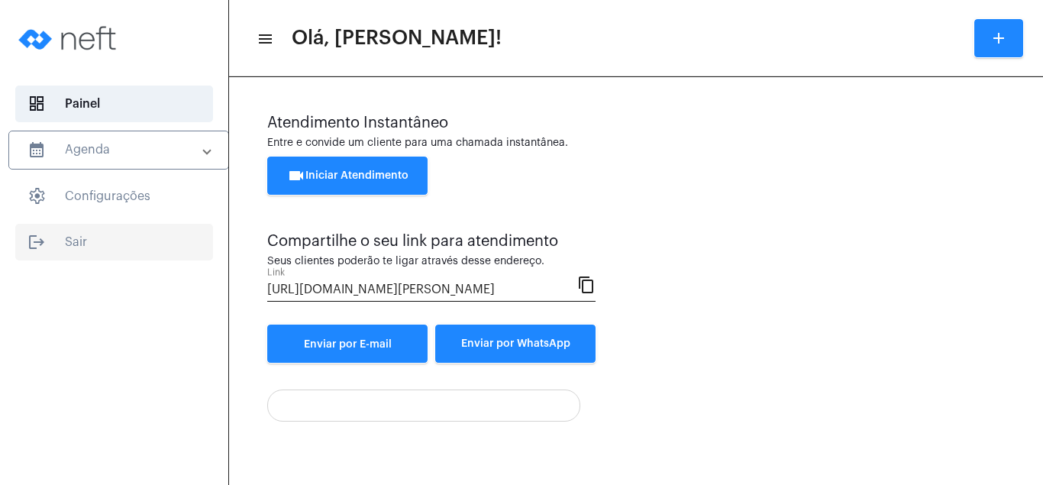 This screenshot has height=485, width=1043. I want to click on span: Enviar por E-mail, so click(347, 344).